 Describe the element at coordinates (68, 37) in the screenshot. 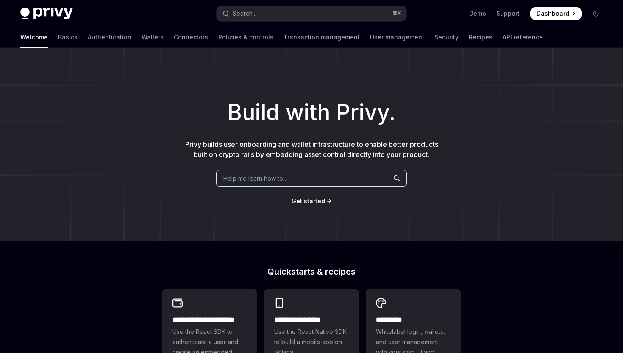

I see `a: Basics` at that location.